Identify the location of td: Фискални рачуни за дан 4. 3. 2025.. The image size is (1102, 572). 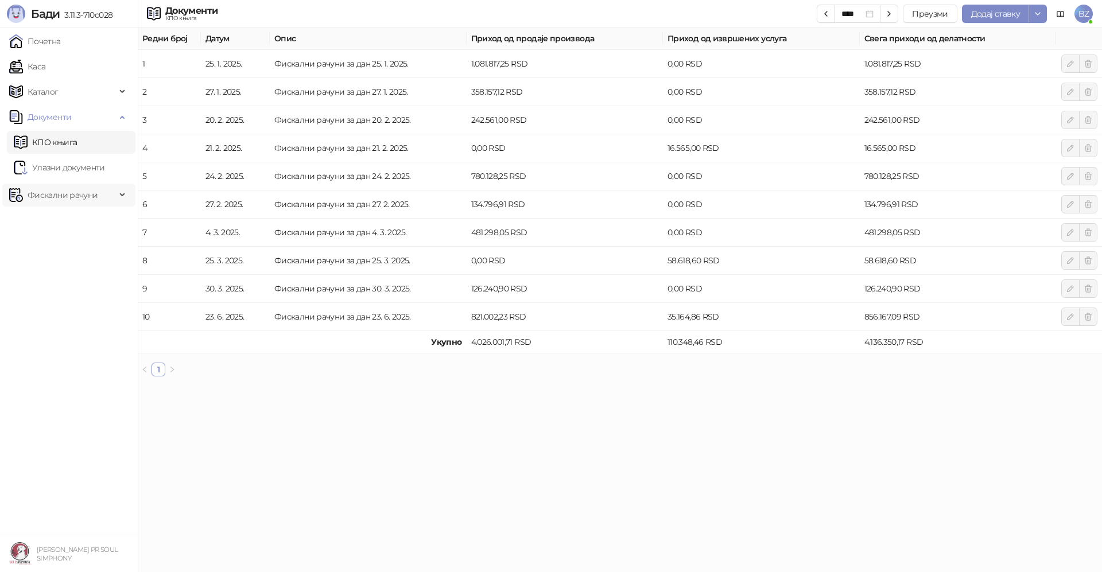
(368, 233).